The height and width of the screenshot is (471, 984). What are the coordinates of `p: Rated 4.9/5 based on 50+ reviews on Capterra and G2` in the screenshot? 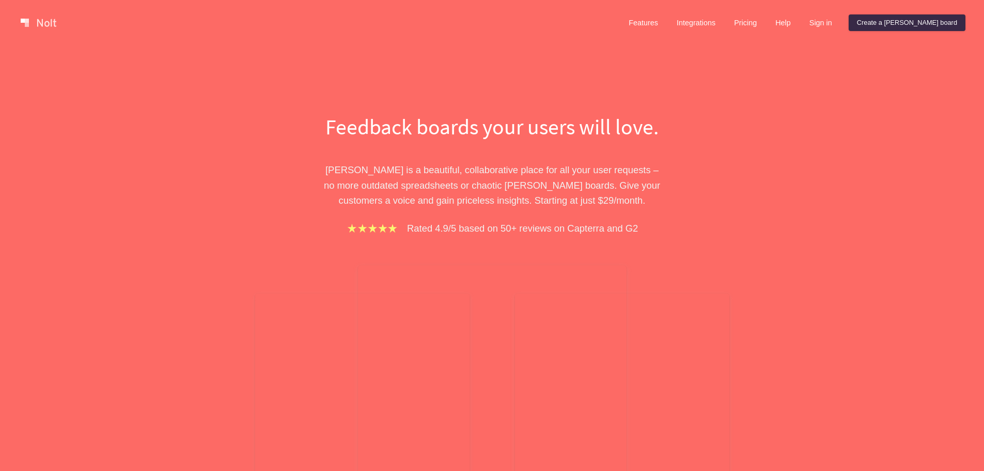 It's located at (522, 228).